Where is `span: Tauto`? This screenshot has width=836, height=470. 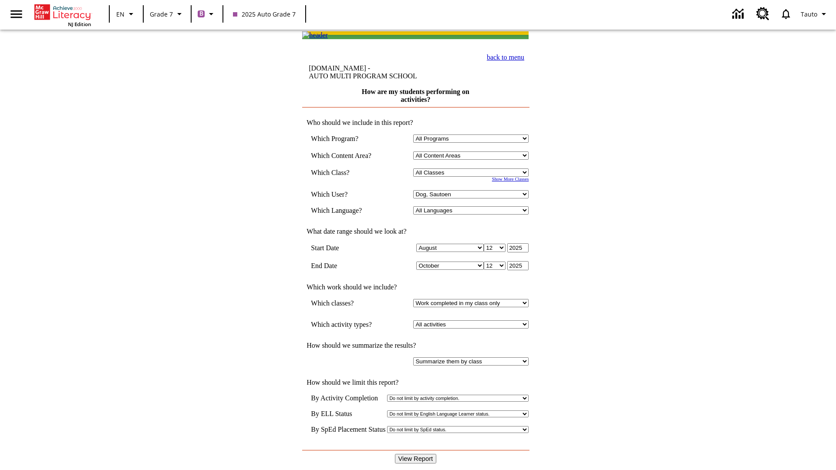
span: Tauto is located at coordinates (809, 14).